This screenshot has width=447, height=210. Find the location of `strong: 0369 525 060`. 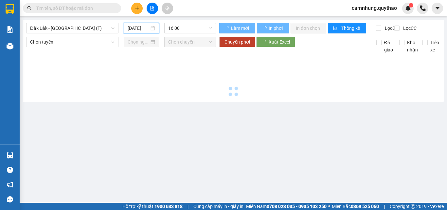

strong: 0369 525 060 is located at coordinates (365, 206).